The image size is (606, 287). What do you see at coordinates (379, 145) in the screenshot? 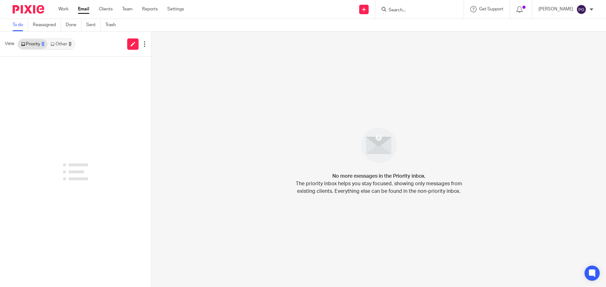
I see `img: image` at bounding box center [379, 145].